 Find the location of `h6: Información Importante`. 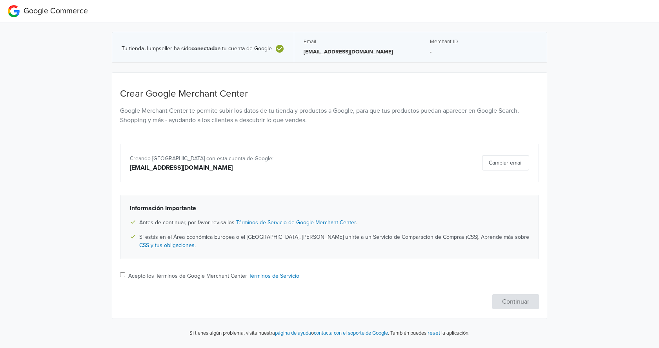

h6: Información Importante is located at coordinates (330, 208).